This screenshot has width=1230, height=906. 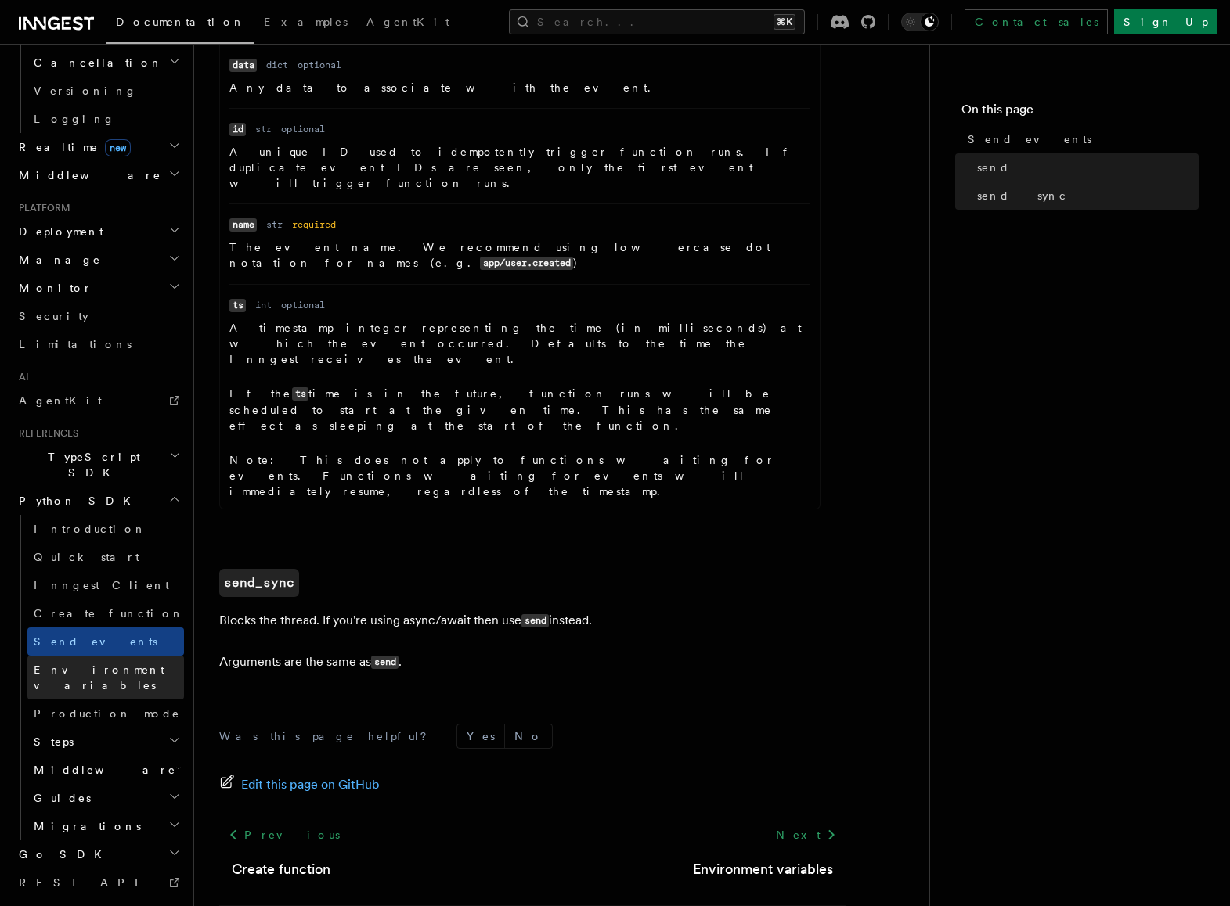 What do you see at coordinates (75, 344) in the screenshot?
I see `span: Limitations` at bounding box center [75, 344].